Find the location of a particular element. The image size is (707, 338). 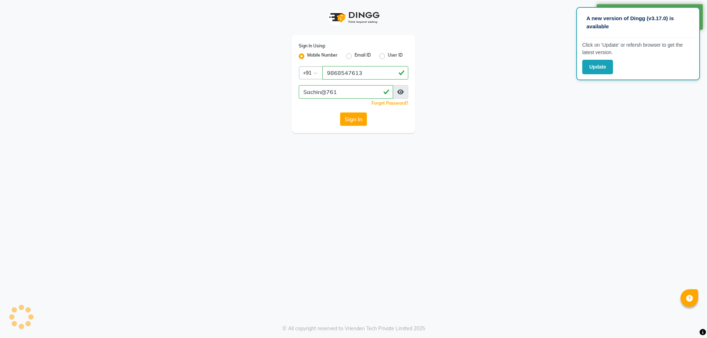

a: Forgot Password? is located at coordinates (390, 103).